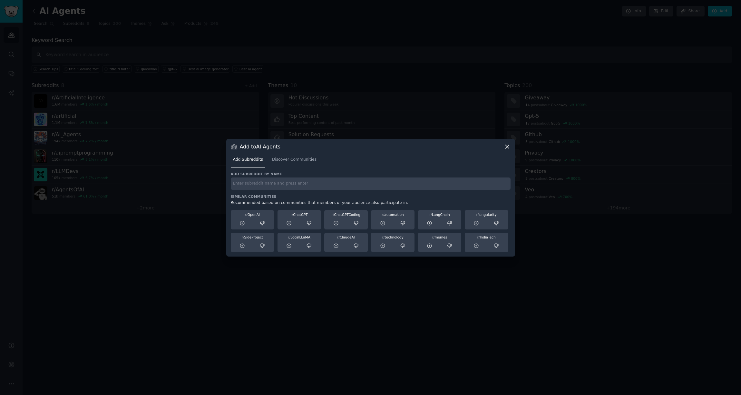 The image size is (741, 395). Describe the element at coordinates (346, 214) in the screenshot. I see `div: ChatGPTCoding` at that location.